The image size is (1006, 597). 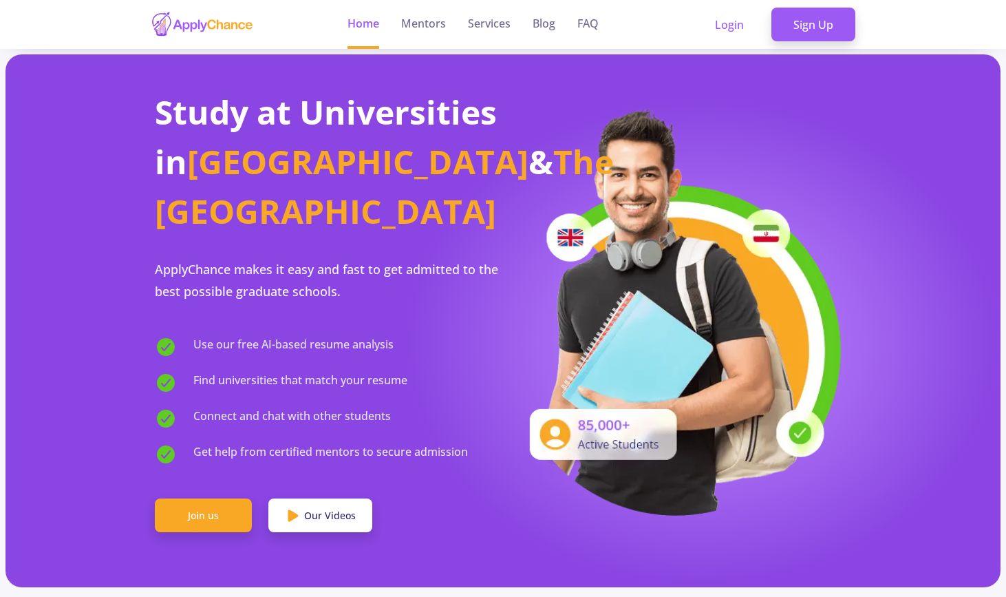 I want to click on a: Login, so click(x=729, y=25).